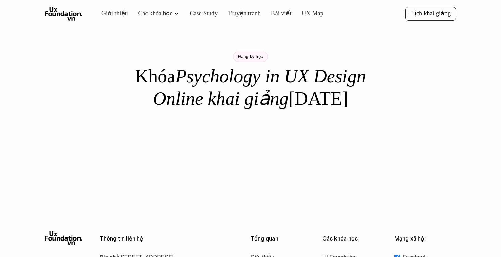  What do you see at coordinates (431, 13) in the screenshot?
I see `p: Lịch khai giảng` at bounding box center [431, 13].